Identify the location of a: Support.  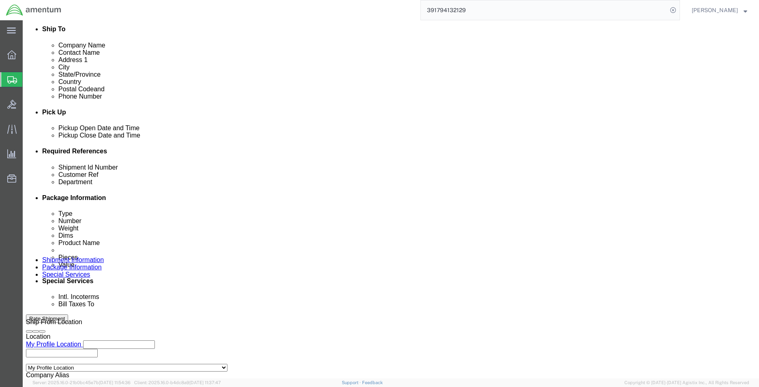
(352, 382).